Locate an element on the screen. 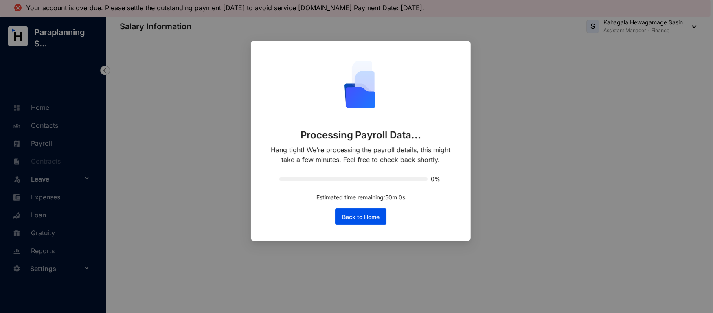 This screenshot has height=313, width=713. span: 0% is located at coordinates (436, 179).